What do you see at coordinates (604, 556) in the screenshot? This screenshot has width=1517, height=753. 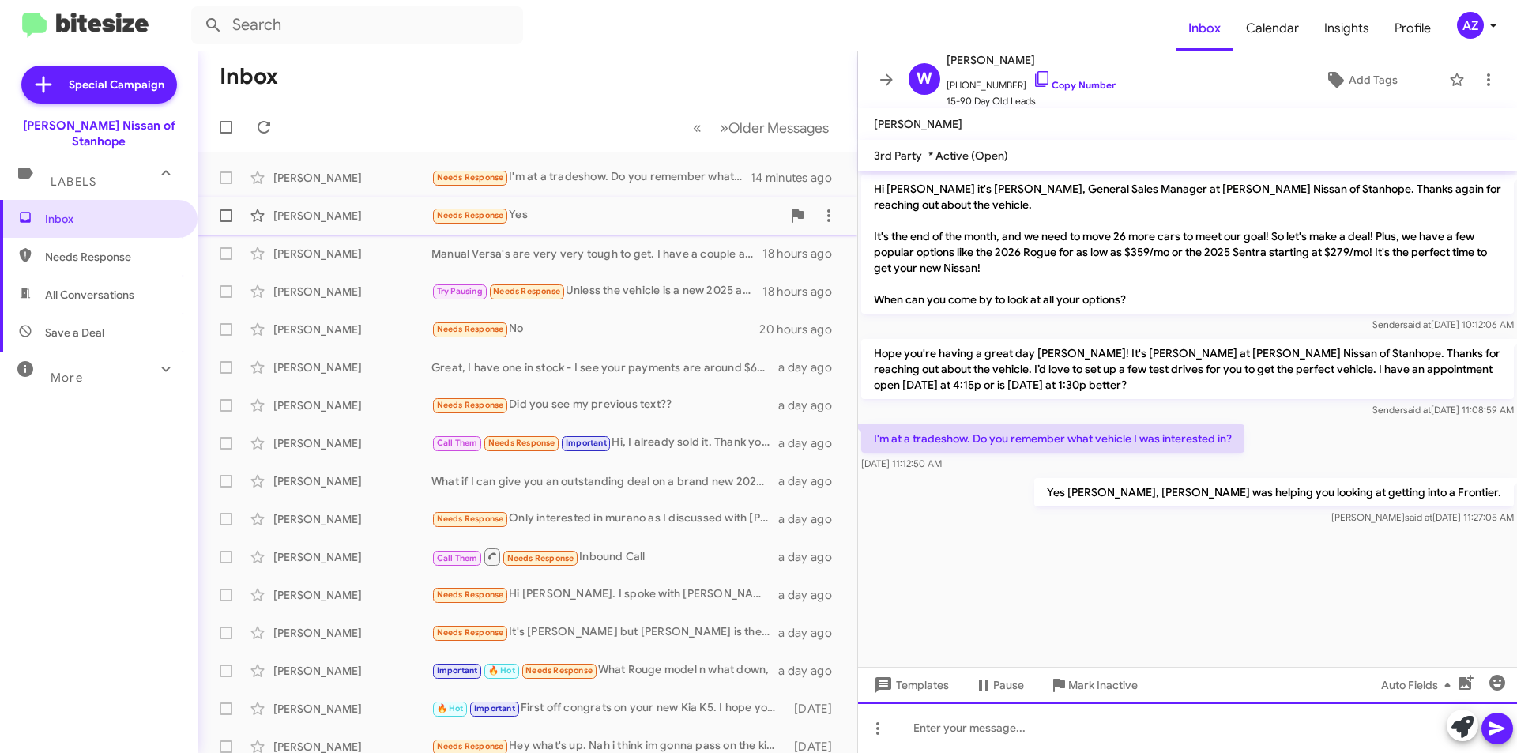 I see `div: Inbound Call` at bounding box center [604, 556].